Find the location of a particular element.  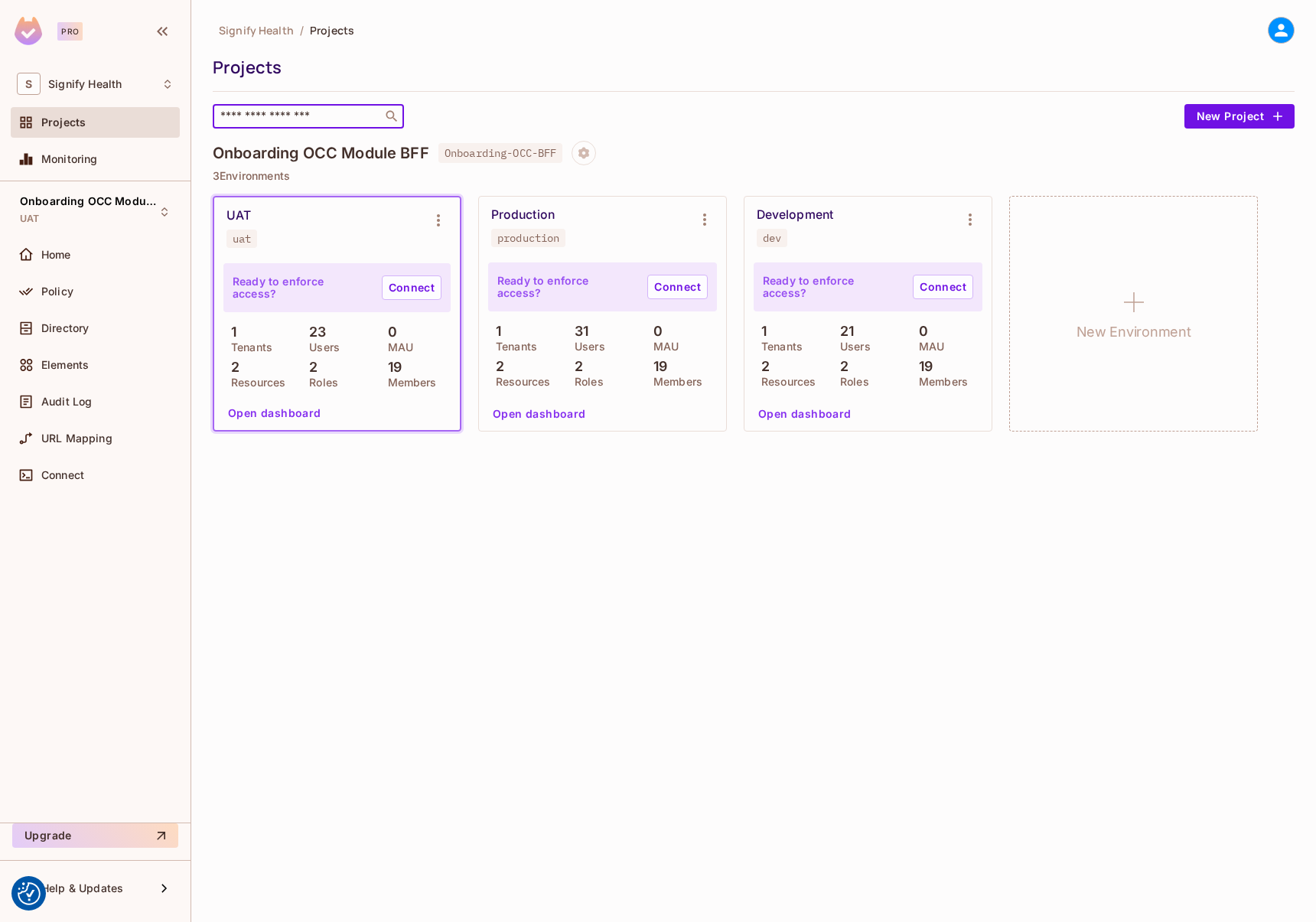

span: Elements is located at coordinates (65, 365).